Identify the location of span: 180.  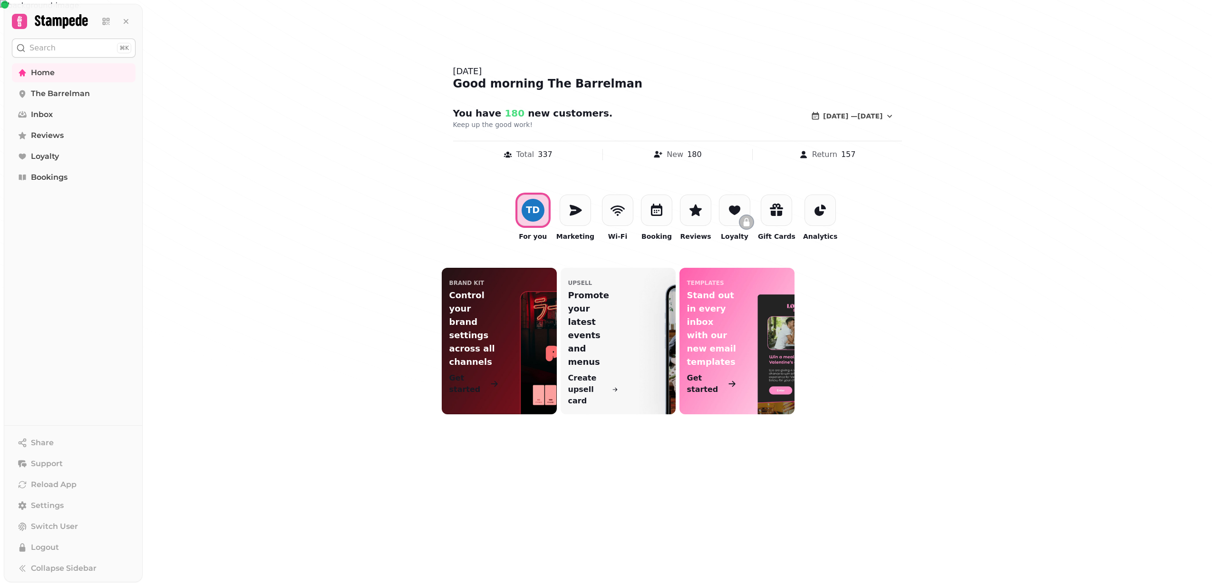
(513, 113).